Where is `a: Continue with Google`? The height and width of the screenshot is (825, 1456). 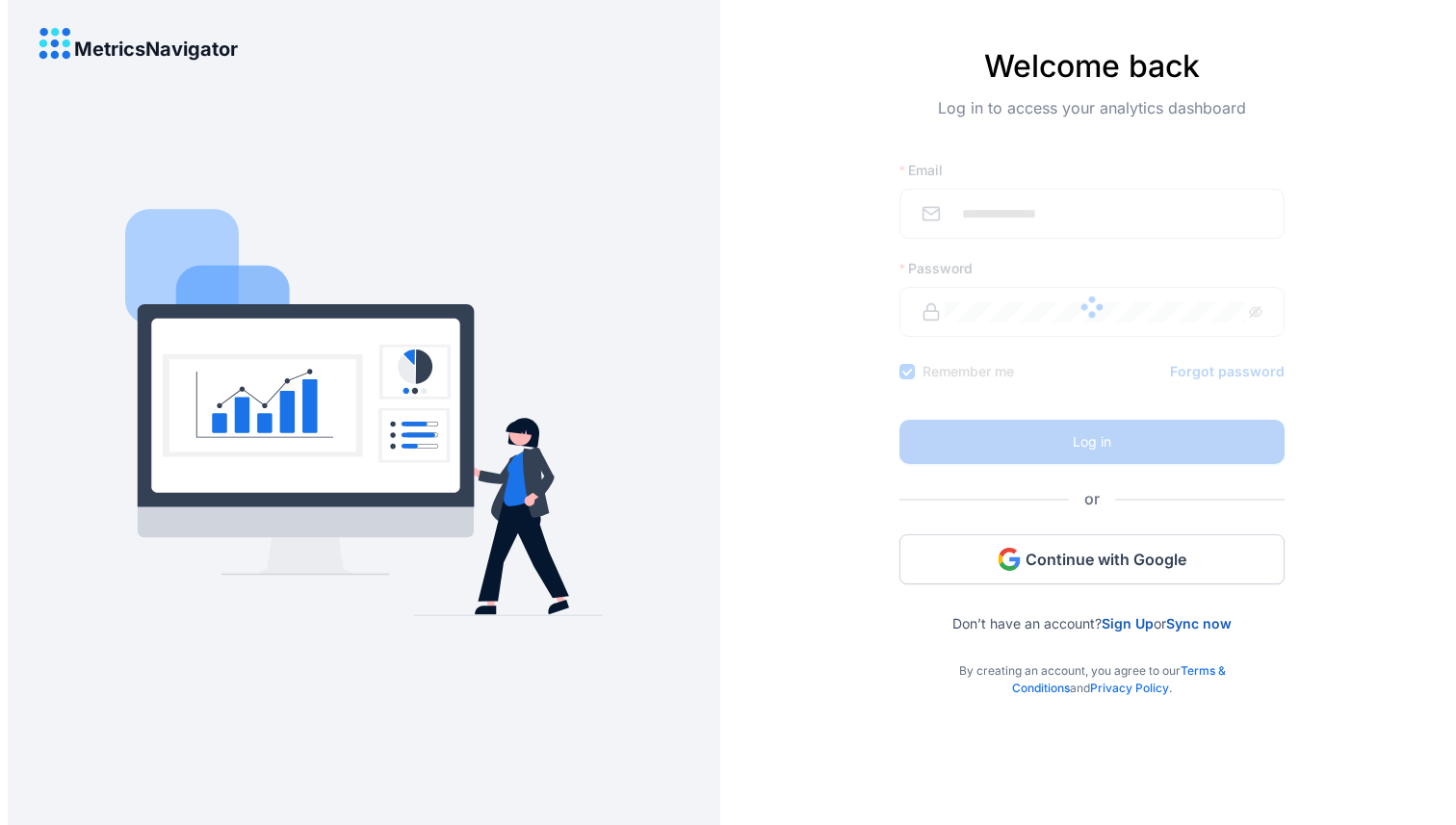
a: Continue with Google is located at coordinates (1092, 559).